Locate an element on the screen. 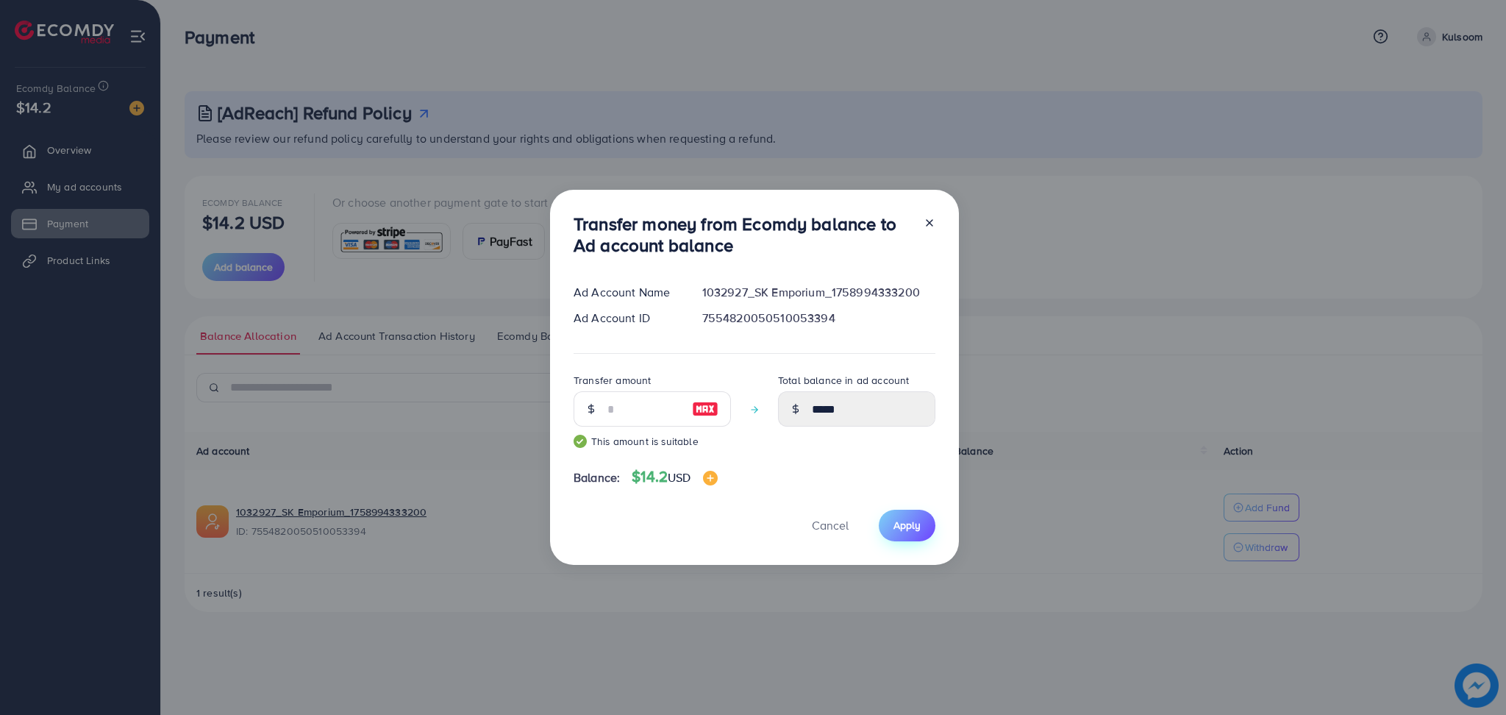 Image resolution: width=1506 pixels, height=715 pixels. button: Cancel is located at coordinates (830, 525).